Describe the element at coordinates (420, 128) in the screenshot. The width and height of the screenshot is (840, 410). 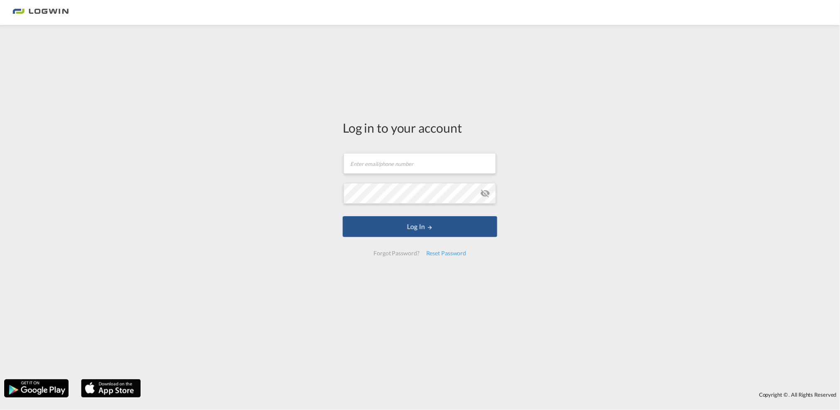
I see `div: Log in to your account` at that location.